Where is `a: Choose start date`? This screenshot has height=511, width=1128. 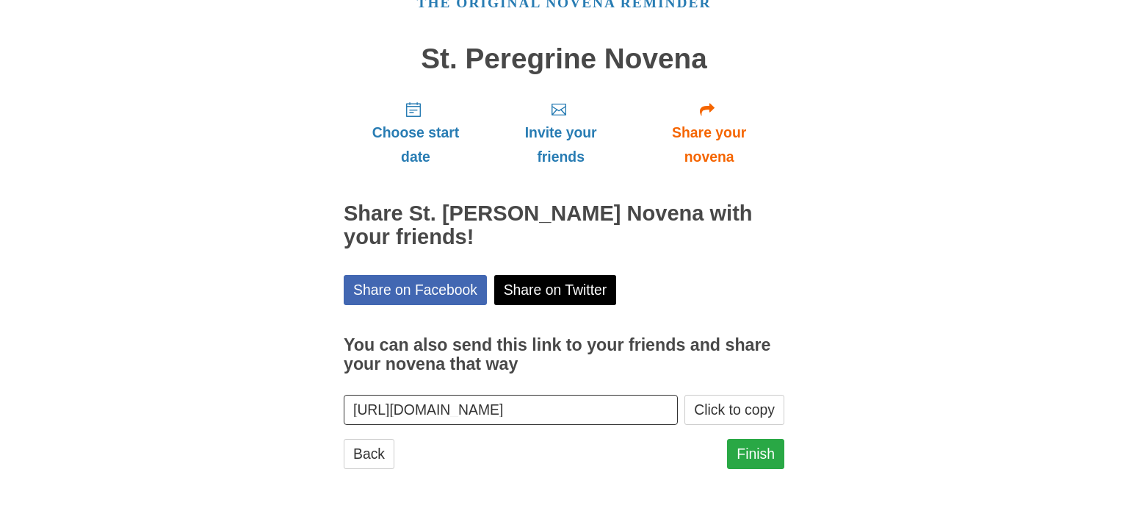 a: Choose start date is located at coordinates (416, 132).